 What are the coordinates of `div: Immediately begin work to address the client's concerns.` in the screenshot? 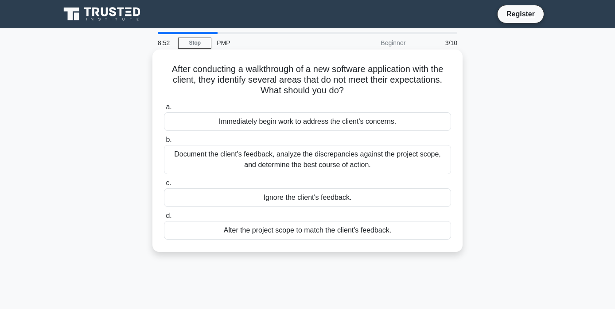 It's located at (307, 122).